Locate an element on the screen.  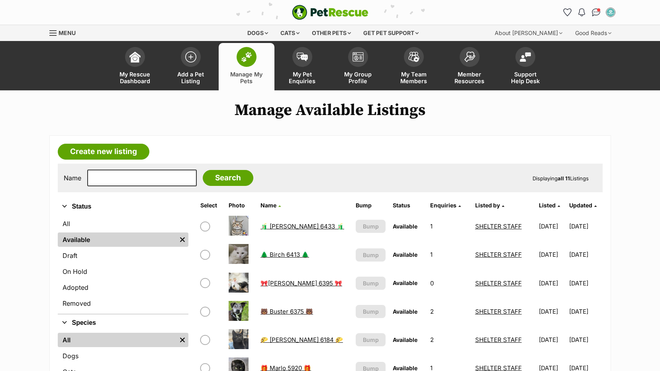
a: Name is located at coordinates (270, 205).